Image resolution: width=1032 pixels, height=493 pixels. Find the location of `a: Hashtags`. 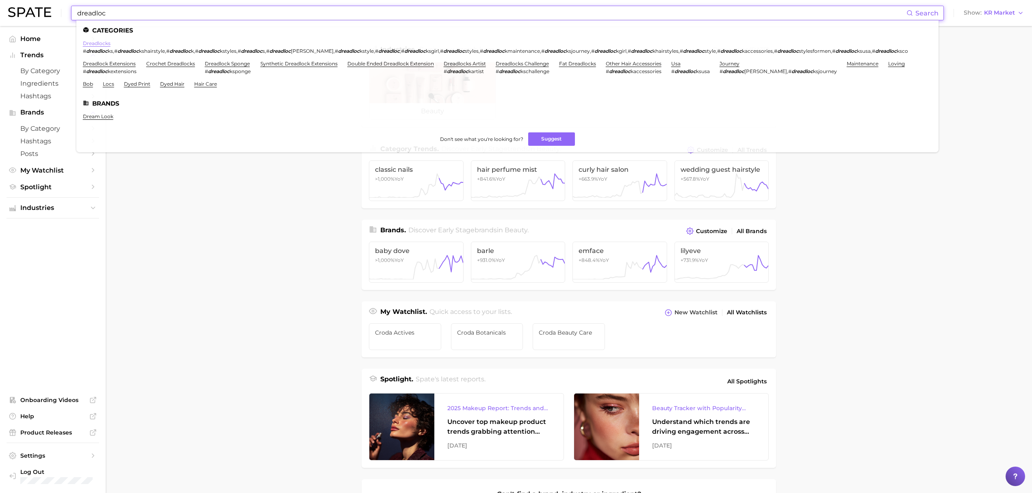

a: Hashtags is located at coordinates (53, 96).